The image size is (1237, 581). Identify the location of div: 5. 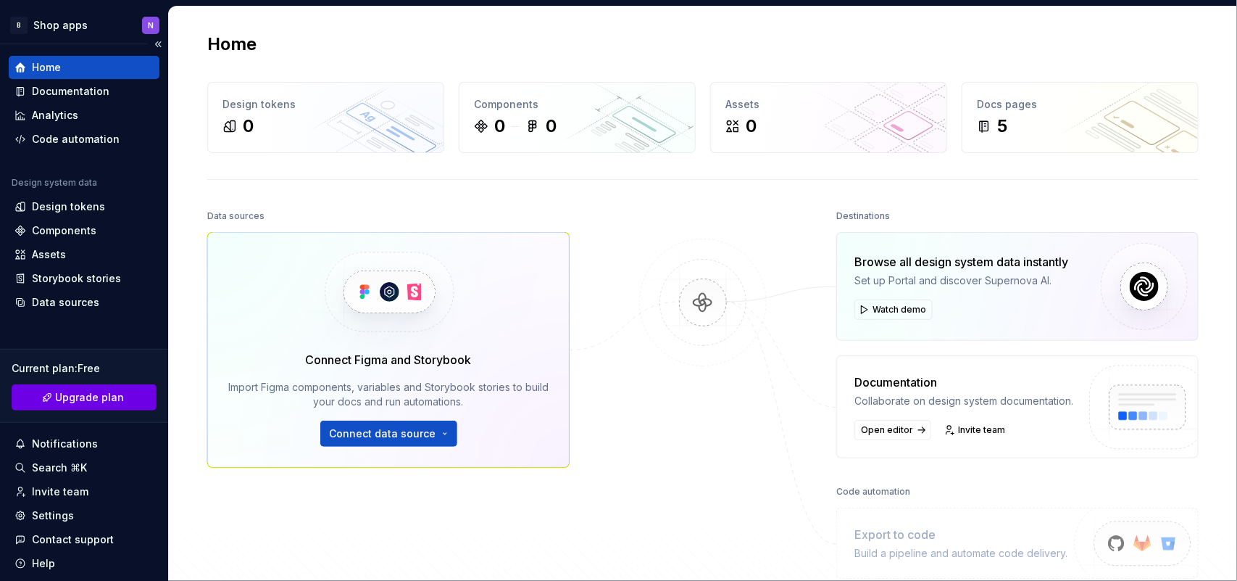
(1002, 126).